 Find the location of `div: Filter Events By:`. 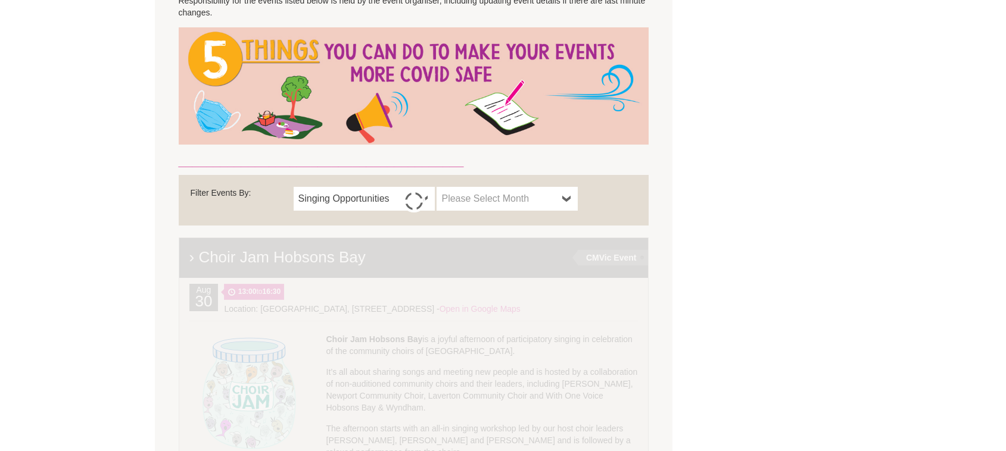

div: Filter Events By: is located at coordinates (242, 196).